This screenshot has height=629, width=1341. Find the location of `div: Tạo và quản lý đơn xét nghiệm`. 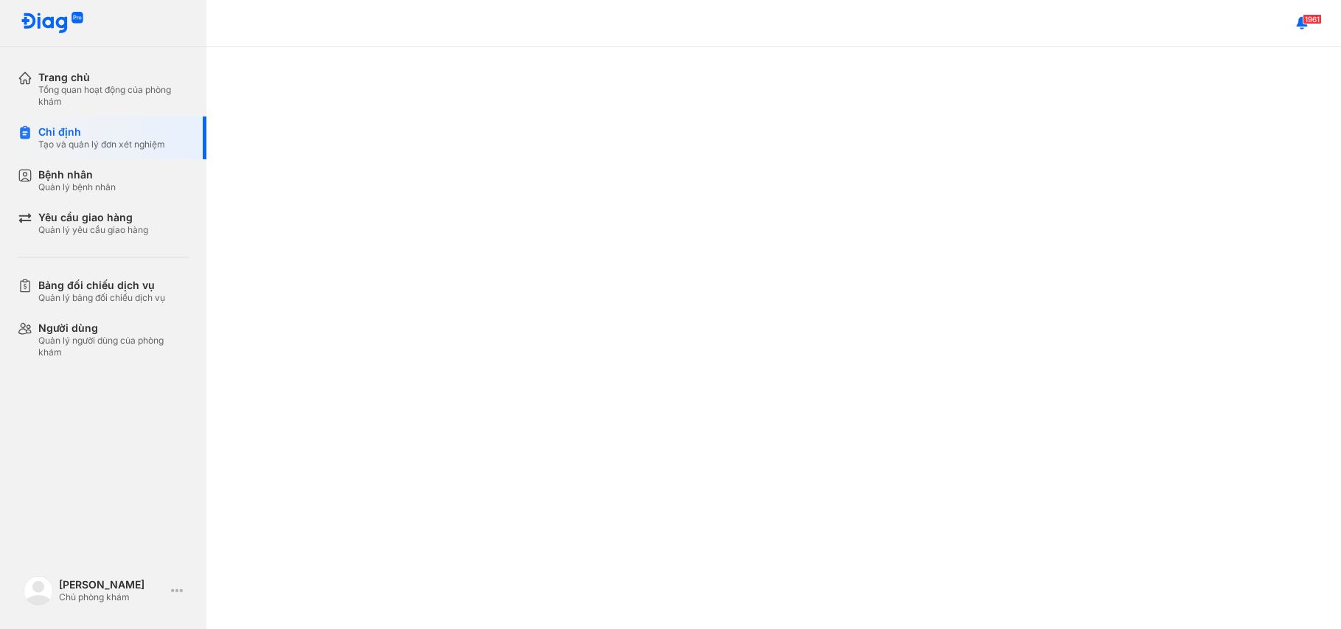

div: Tạo và quản lý đơn xét nghiệm is located at coordinates (102, 144).